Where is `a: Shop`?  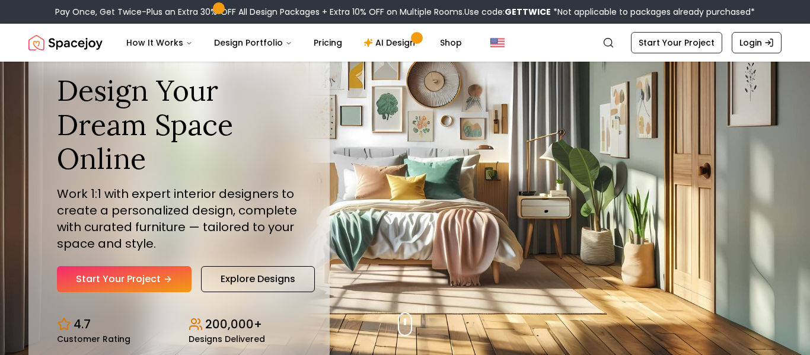
a: Shop is located at coordinates (451, 43).